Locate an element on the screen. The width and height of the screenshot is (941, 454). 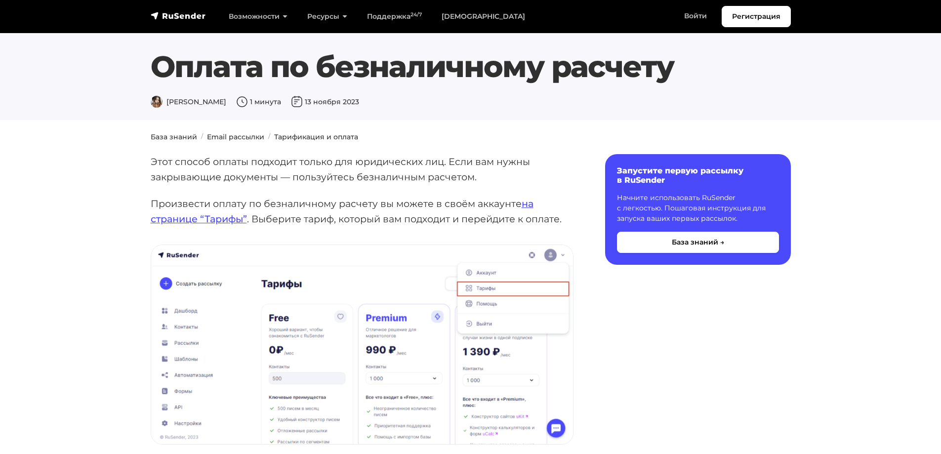
sup: 24/7 is located at coordinates (416, 14).